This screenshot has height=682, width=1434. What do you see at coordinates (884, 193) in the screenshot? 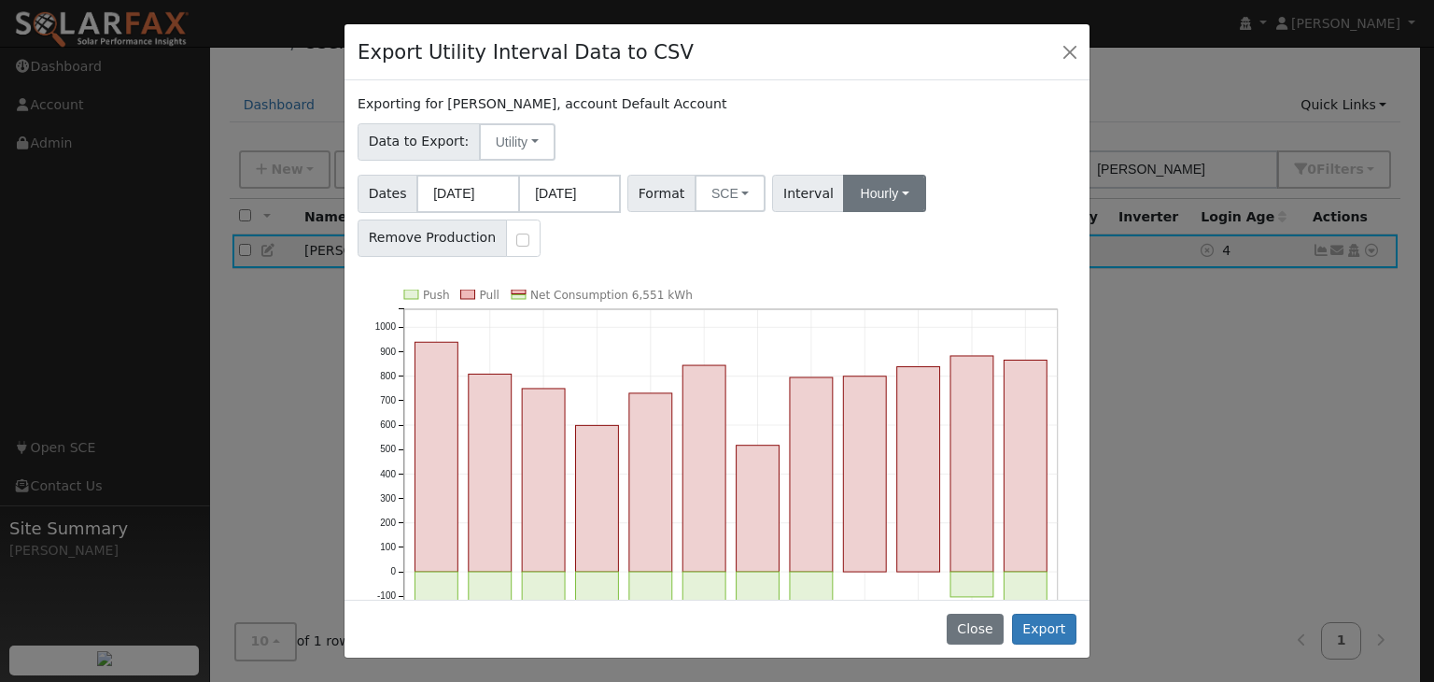
I see `button: Hourly` at bounding box center [884, 193].